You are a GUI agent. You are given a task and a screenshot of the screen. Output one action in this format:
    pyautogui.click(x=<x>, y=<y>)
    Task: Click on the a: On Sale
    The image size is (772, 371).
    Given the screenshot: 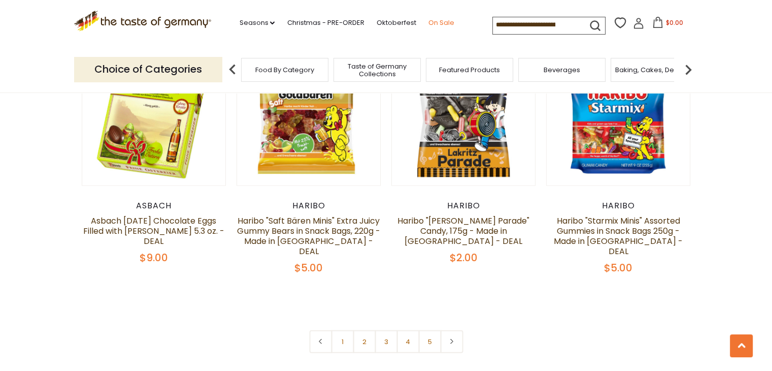 What is the action you would take?
    pyautogui.click(x=441, y=23)
    